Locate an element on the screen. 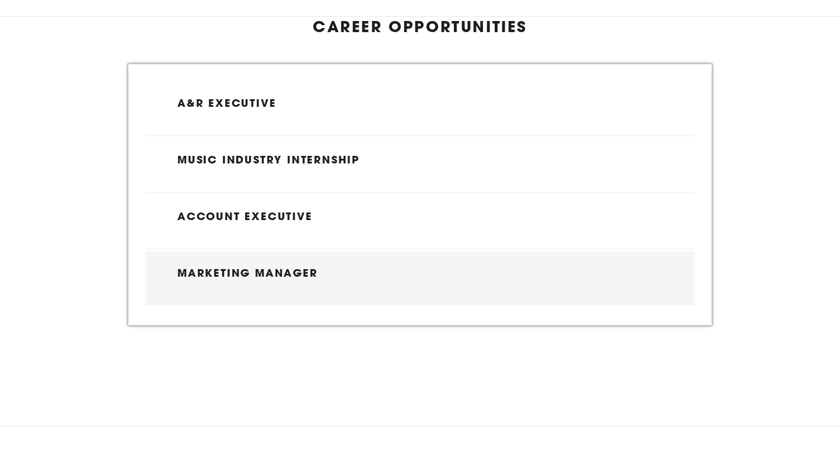 The width and height of the screenshot is (840, 474). h3: Marketing Manager is located at coordinates (420, 273).